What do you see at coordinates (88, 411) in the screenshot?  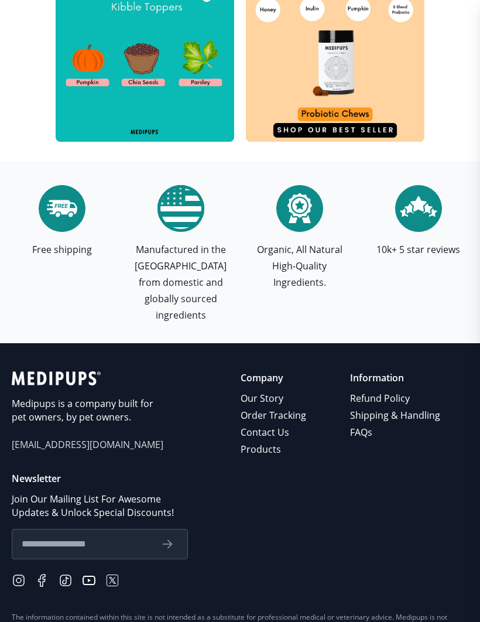 I see `p: Medipups is a company built for pet owners, by pet owners.` at bounding box center [88, 411].